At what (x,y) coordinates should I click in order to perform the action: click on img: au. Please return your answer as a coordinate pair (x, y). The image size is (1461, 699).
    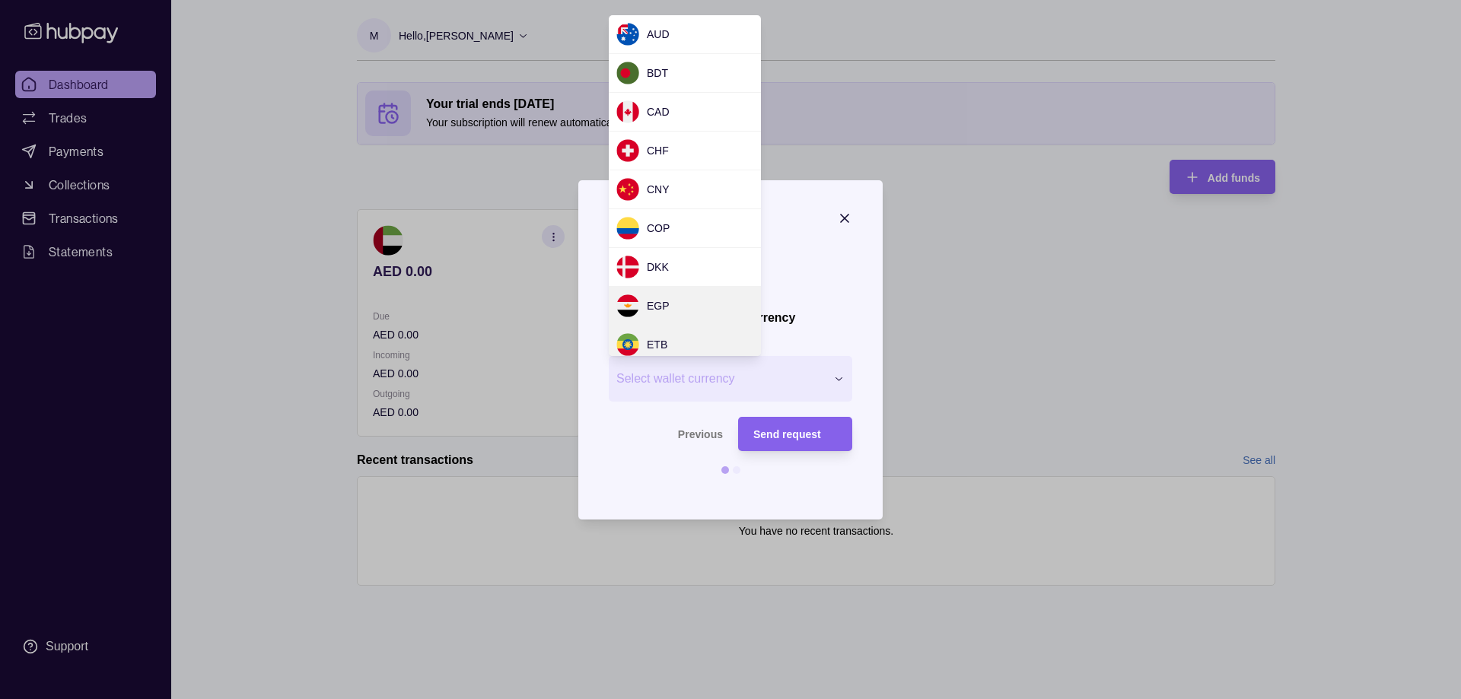
    Looking at the image, I should click on (628, 34).